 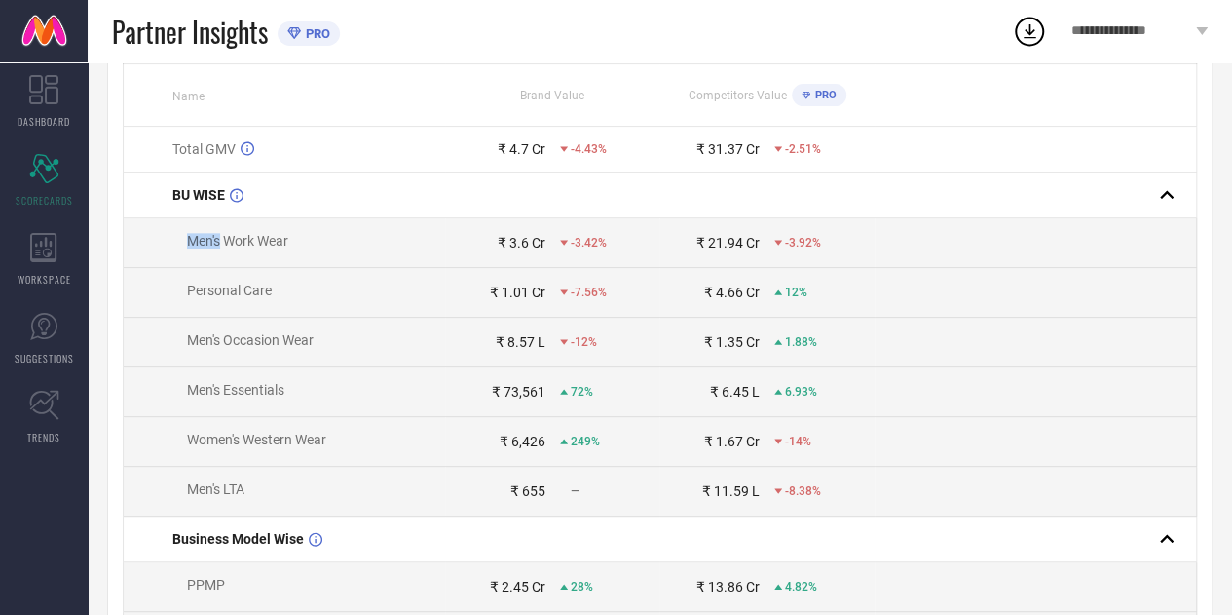 What do you see at coordinates (732, 292) in the screenshot?
I see `div: ₹ 4.66 Cr` at bounding box center [732, 292].